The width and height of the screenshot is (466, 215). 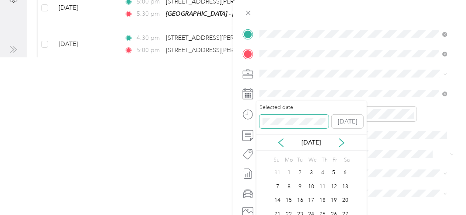 I want to click on div: 11, so click(x=323, y=187).